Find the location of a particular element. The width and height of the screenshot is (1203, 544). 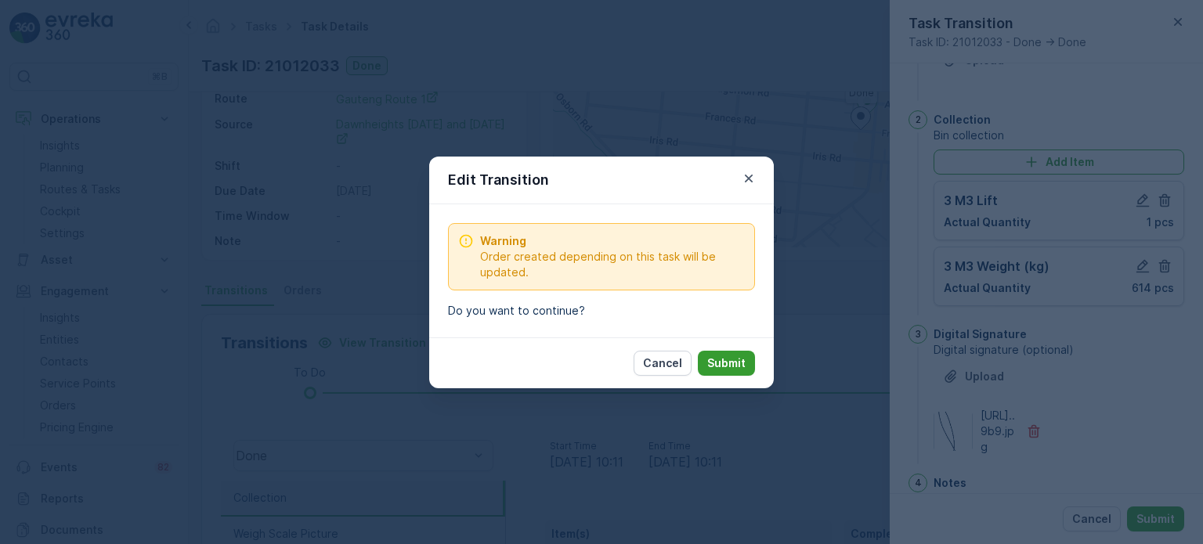

p: Edit Transition is located at coordinates (498, 180).